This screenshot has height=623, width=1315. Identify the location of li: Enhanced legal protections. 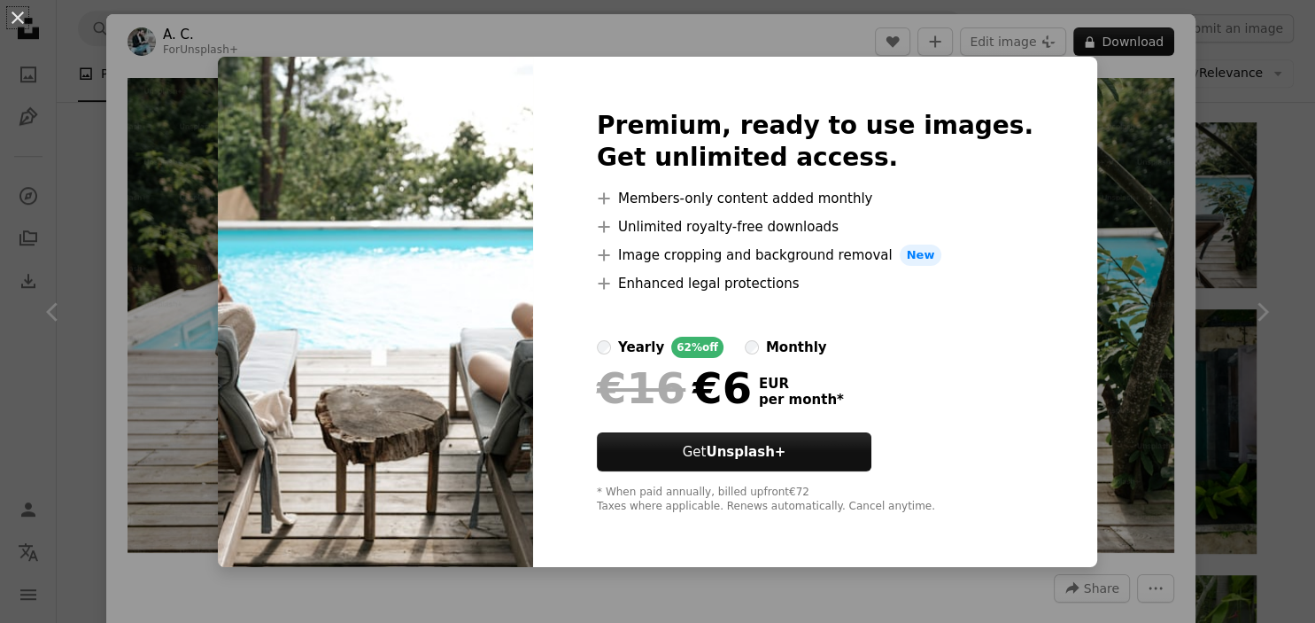
(815, 283).